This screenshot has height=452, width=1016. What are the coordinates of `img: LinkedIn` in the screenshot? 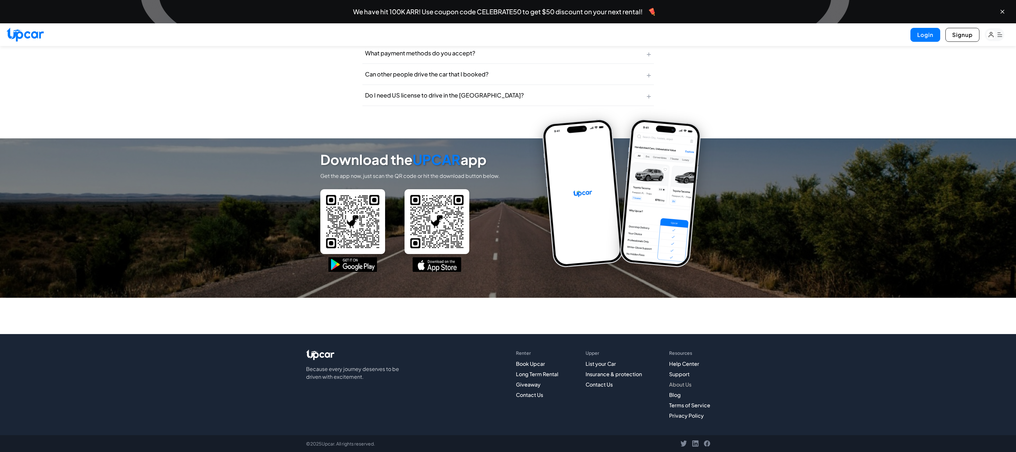 It's located at (695, 443).